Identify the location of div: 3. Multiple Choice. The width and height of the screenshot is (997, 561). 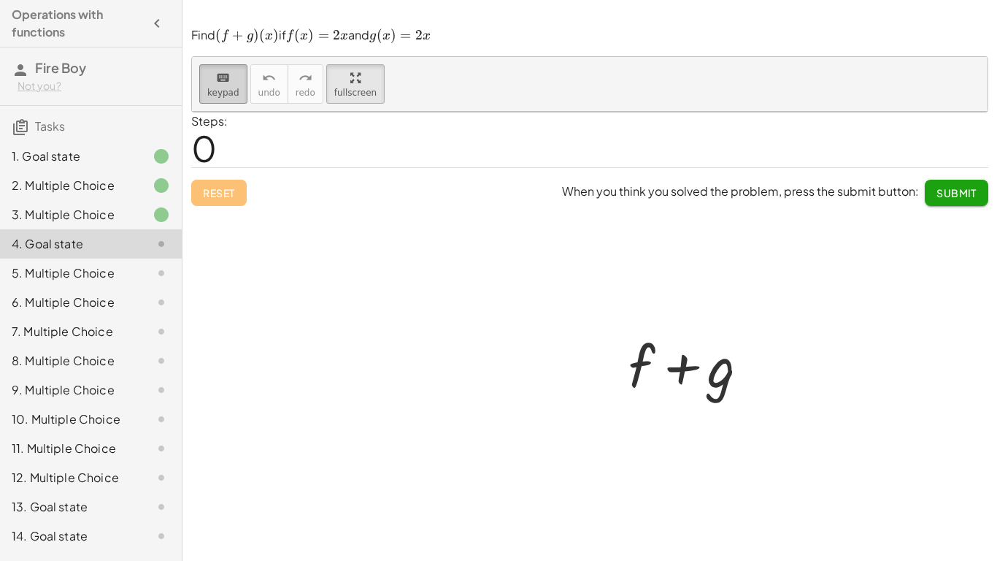
(70, 215).